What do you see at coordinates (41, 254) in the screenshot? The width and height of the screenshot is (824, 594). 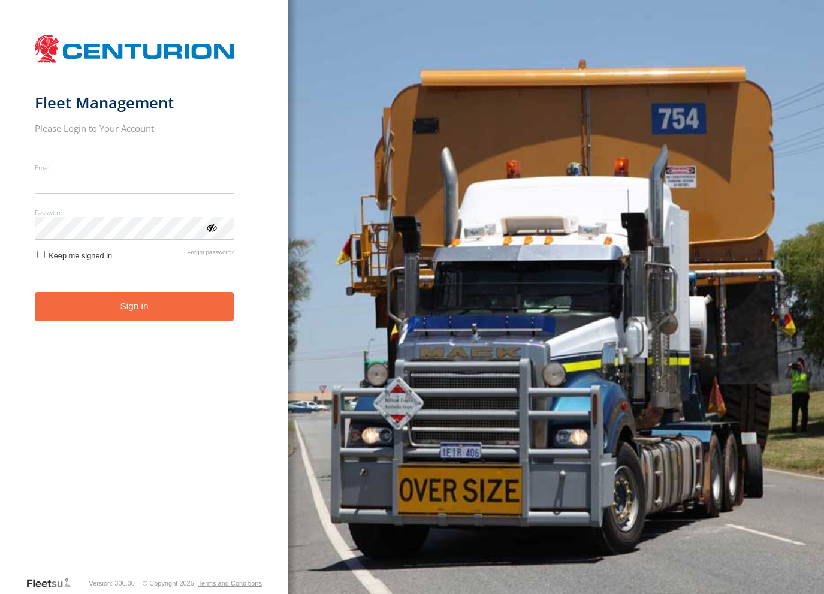 I see `input: Keep me signed in` at bounding box center [41, 254].